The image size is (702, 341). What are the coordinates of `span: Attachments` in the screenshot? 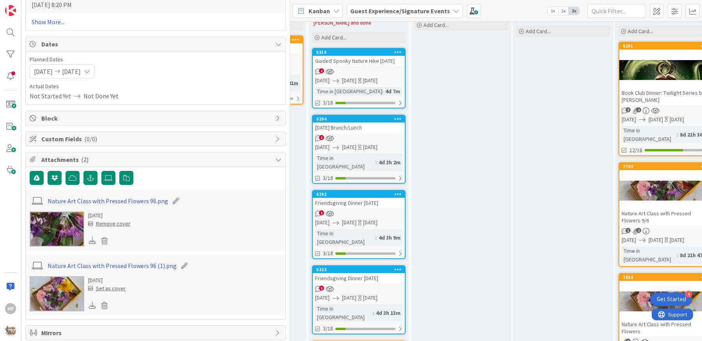 It's located at (156, 159).